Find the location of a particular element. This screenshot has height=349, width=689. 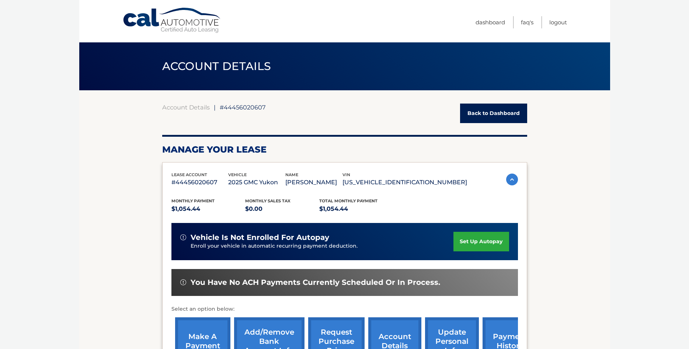

a: set up autopay is located at coordinates (481, 241).